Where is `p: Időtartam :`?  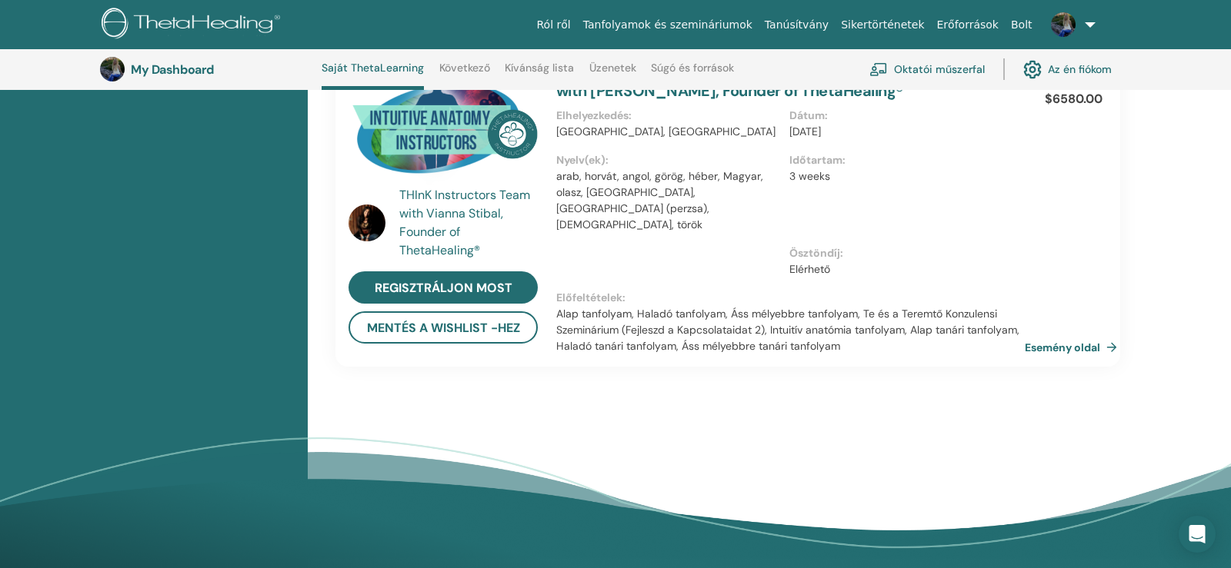 p: Időtartam : is located at coordinates (901, 160).